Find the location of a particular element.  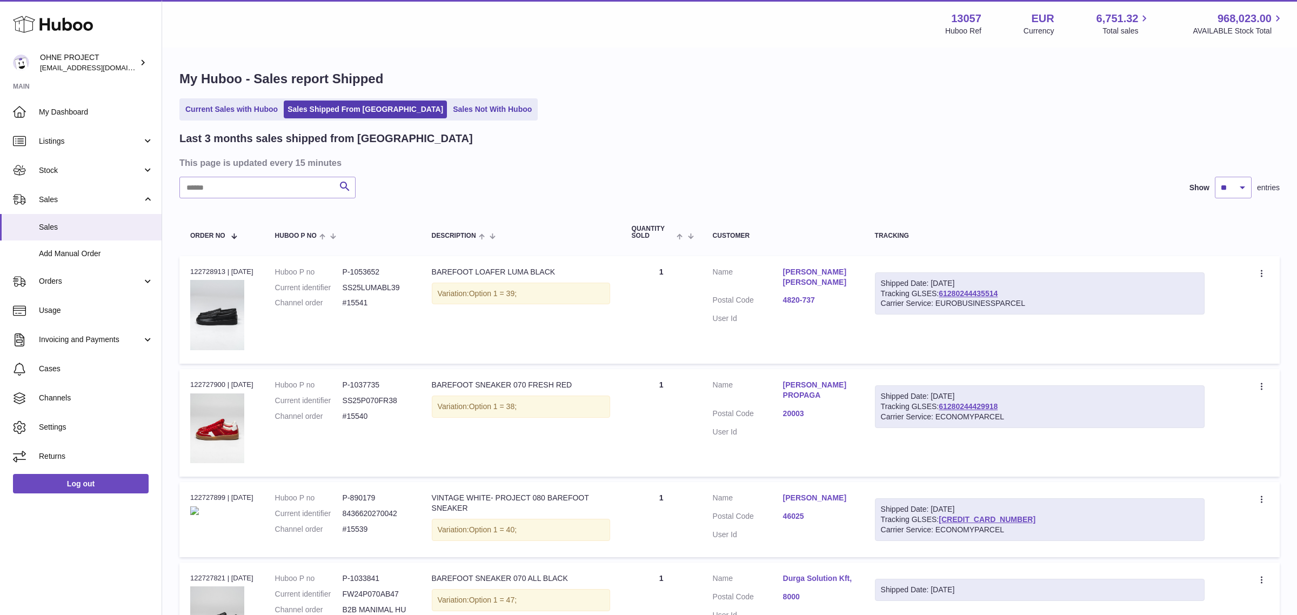

dd: SS25LUMABL39 is located at coordinates (376, 287).